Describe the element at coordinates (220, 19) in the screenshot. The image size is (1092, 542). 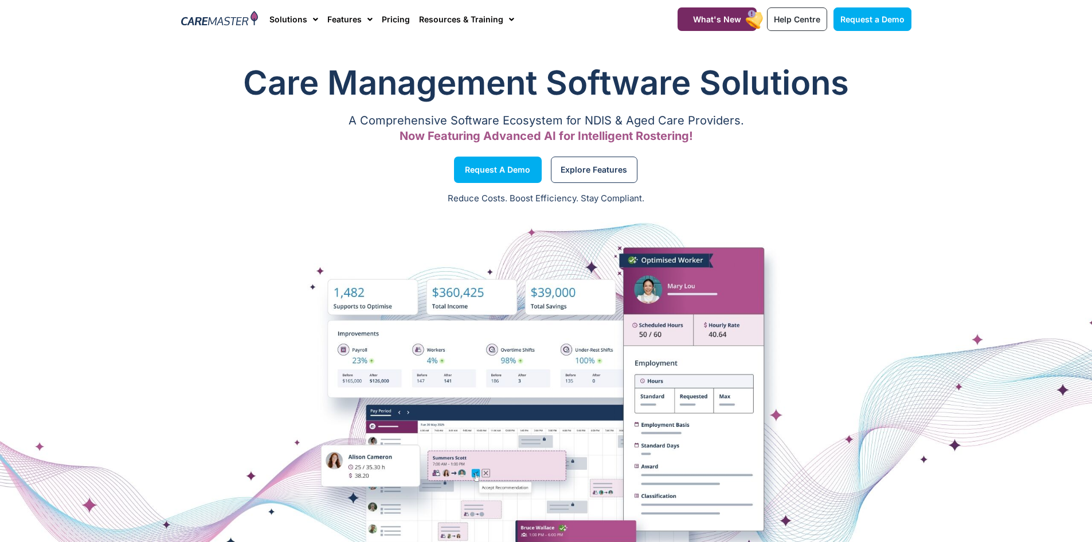
I see `img: CareMaster Logo` at that location.